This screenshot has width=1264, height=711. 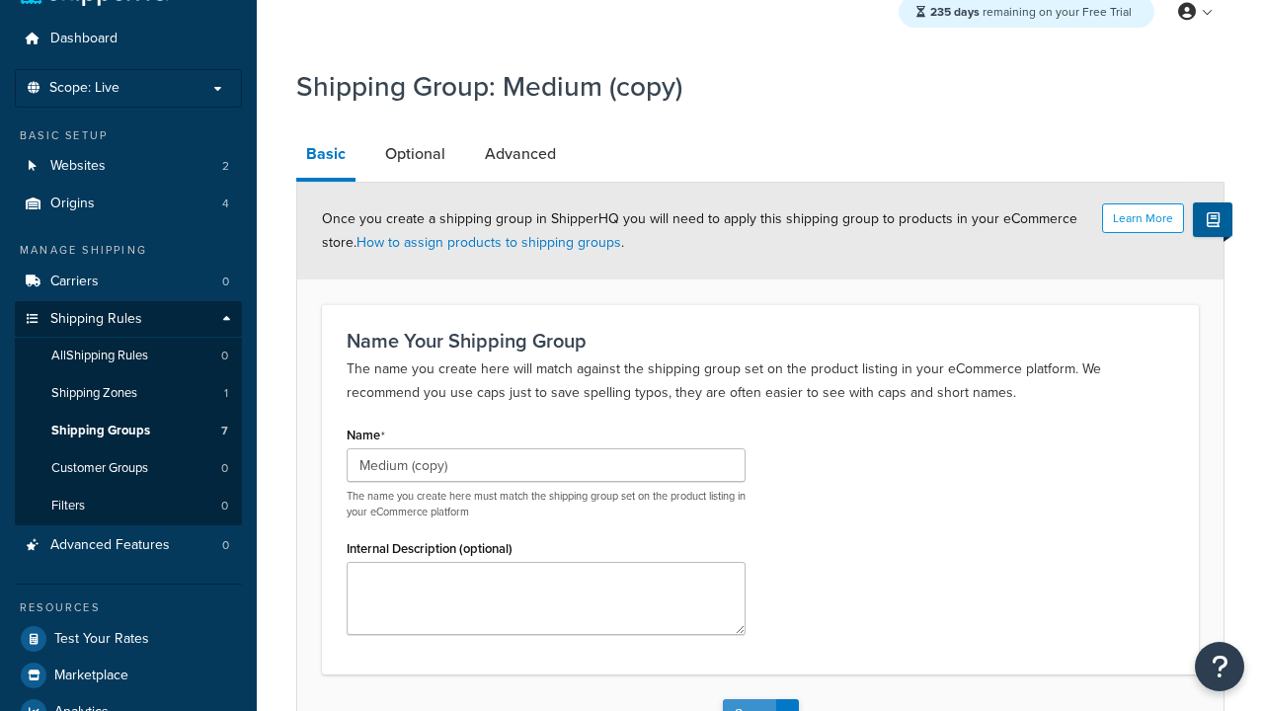 I want to click on span: Scope: Live, so click(x=84, y=88).